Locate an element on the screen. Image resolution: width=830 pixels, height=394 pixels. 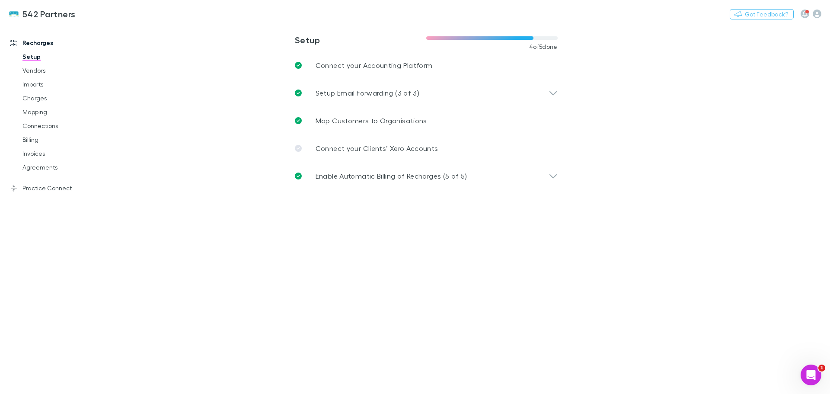
p: Enable Automatic Billing of Recharges (5 of 5) is located at coordinates (391, 176).